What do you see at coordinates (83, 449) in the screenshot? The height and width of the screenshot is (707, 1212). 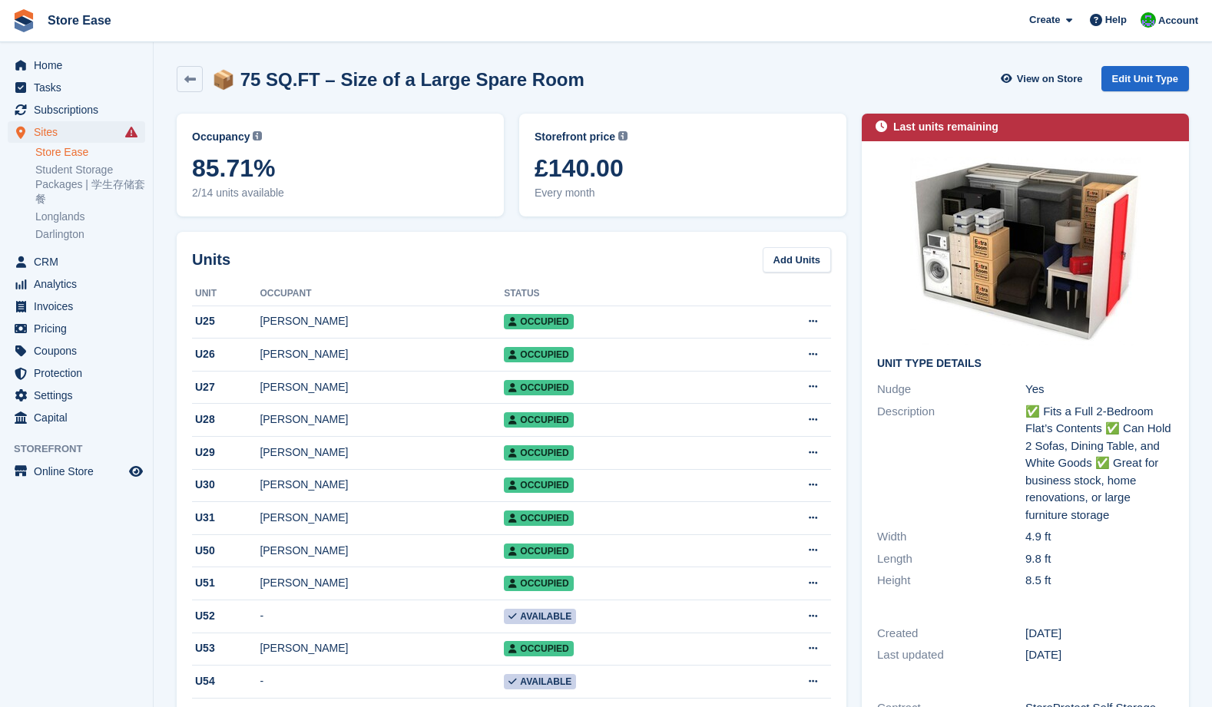 I see `span: Storefront` at bounding box center [83, 449].